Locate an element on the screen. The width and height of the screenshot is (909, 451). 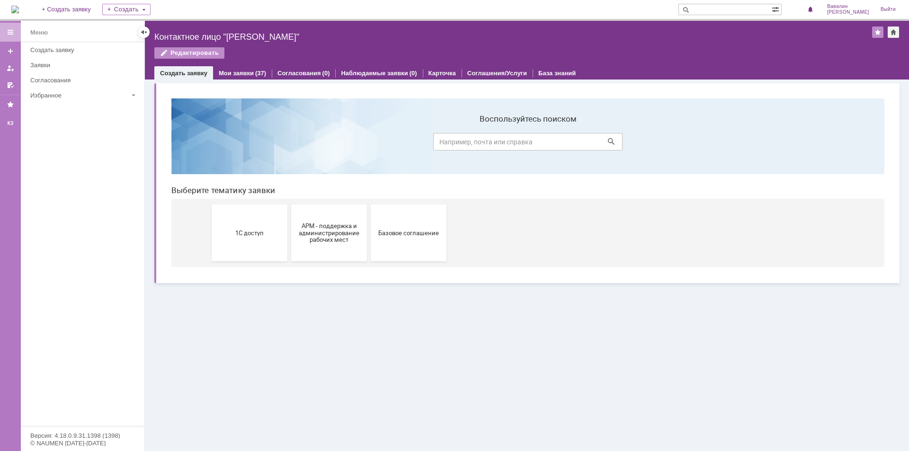
span: Расширенный поиск is located at coordinates (777, 9).